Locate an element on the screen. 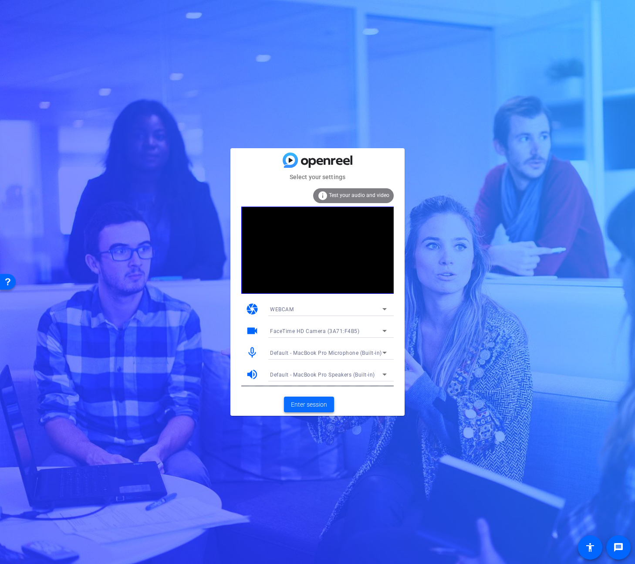 This screenshot has height=564, width=635. mat-icon: message is located at coordinates (618, 547).